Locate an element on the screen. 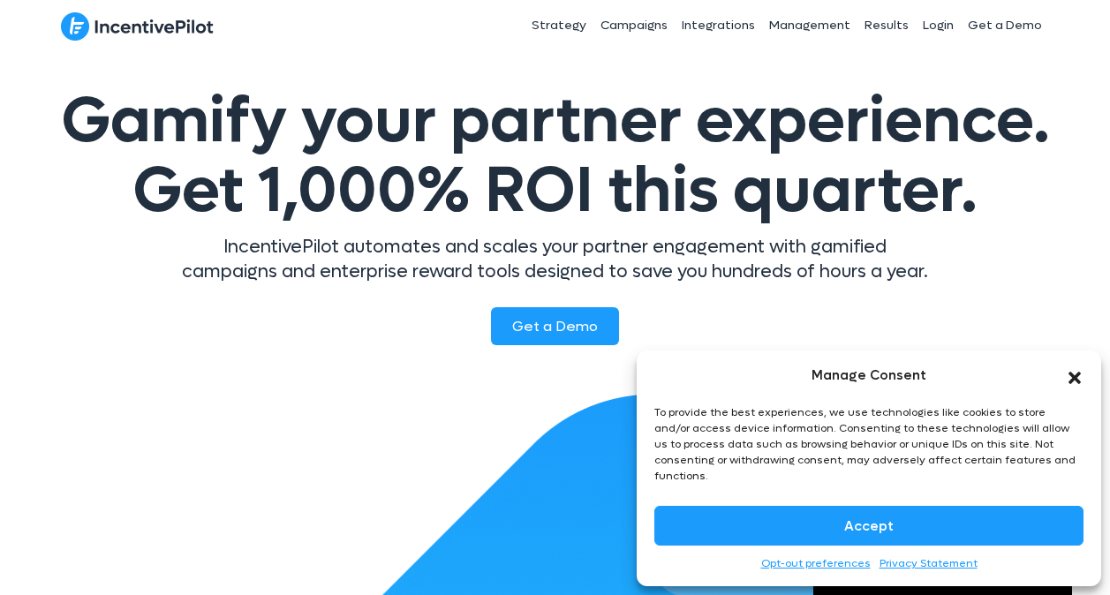  a: Login is located at coordinates (937, 26).